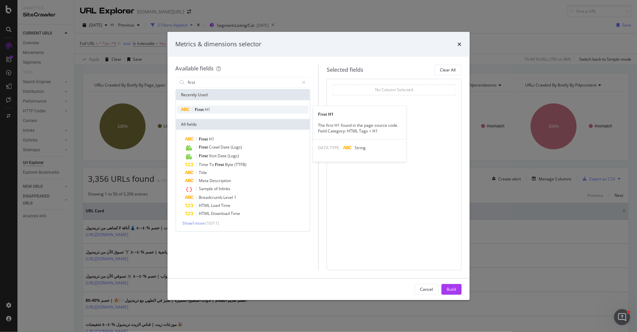  Describe the element at coordinates (205, 181) in the screenshot. I see `span: Meta` at that location.